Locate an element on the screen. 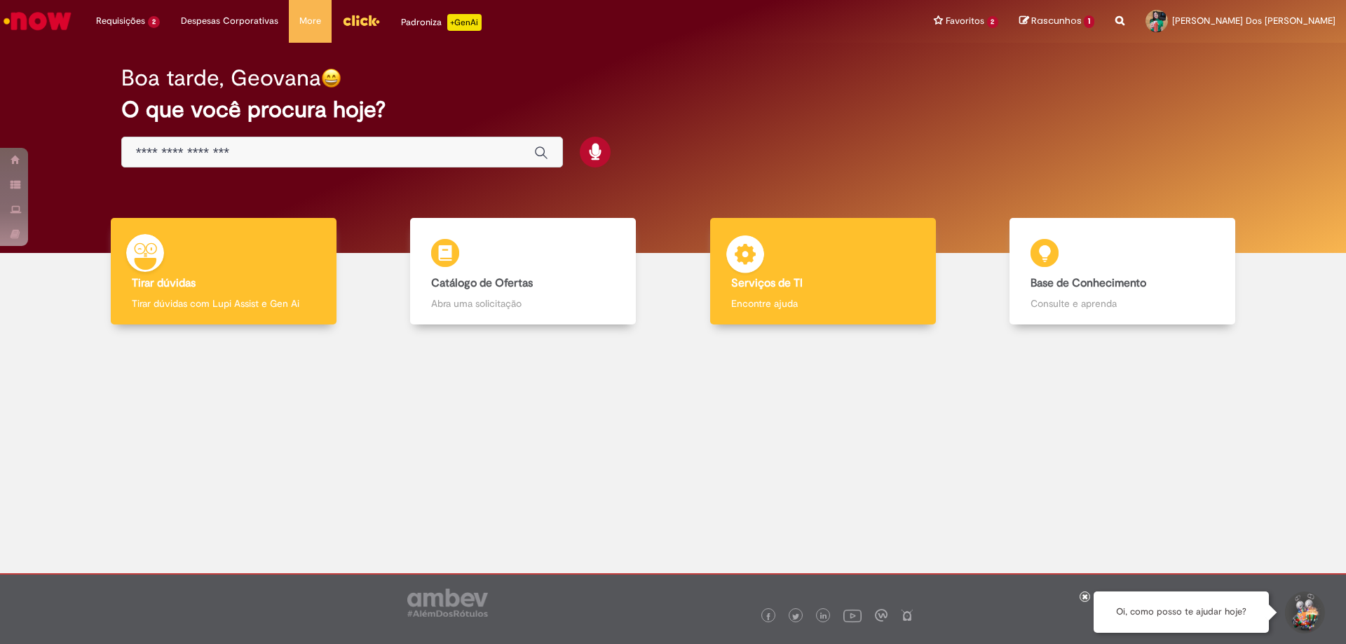 This screenshot has height=644, width=1346. span: Favoritos is located at coordinates (965, 21).